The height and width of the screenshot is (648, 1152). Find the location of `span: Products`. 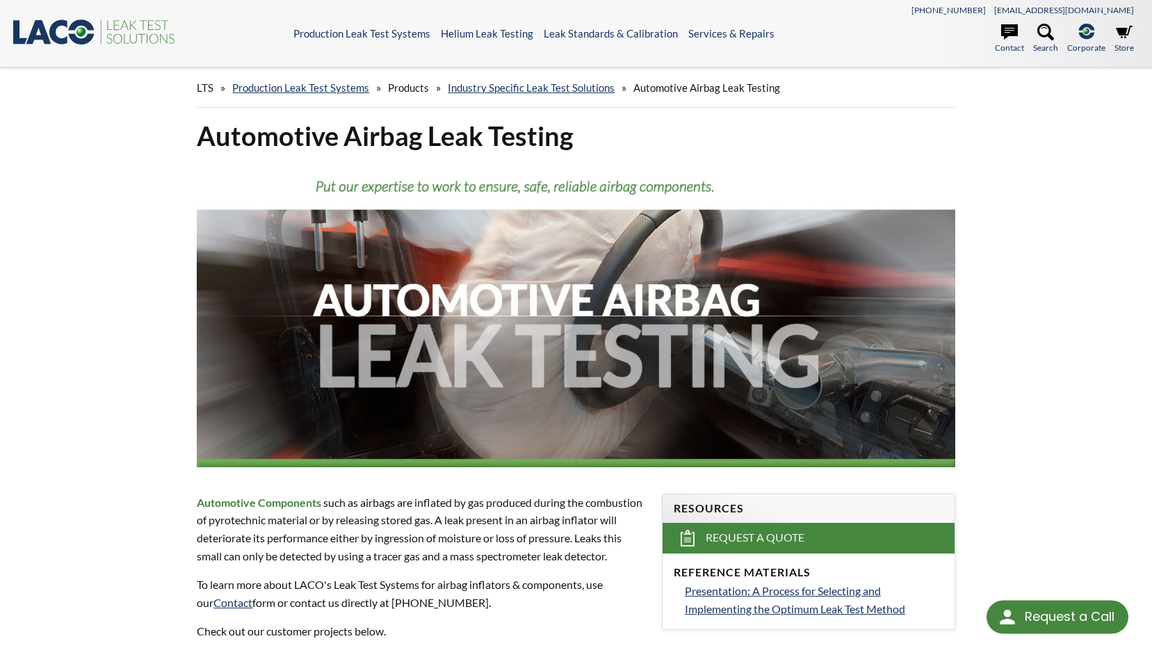

span: Products is located at coordinates (408, 88).